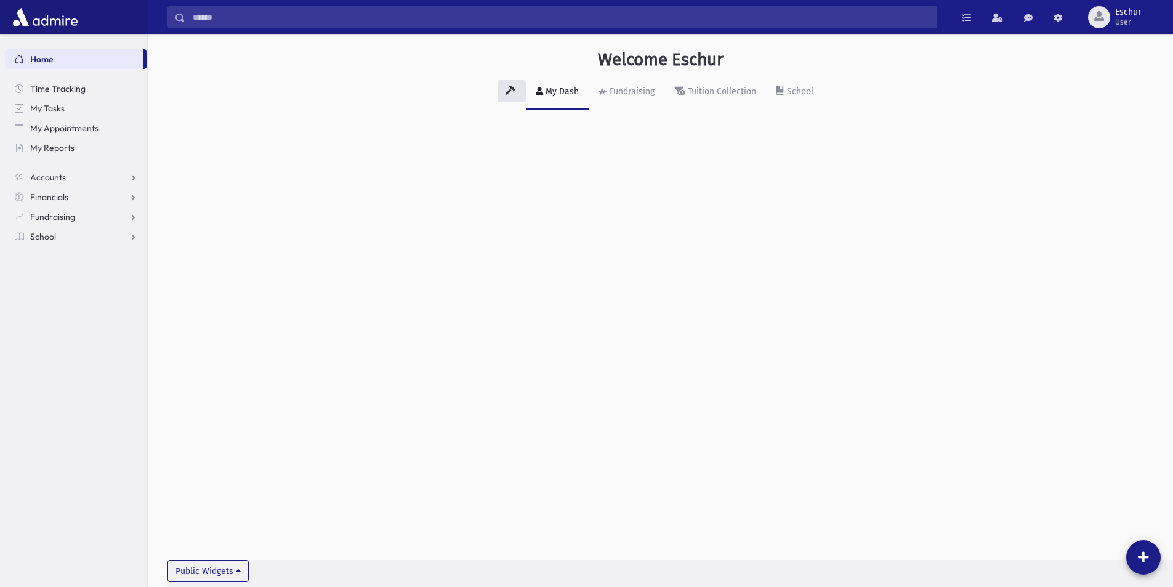 Image resolution: width=1173 pixels, height=587 pixels. What do you see at coordinates (1128, 12) in the screenshot?
I see `span: Eschur` at bounding box center [1128, 12].